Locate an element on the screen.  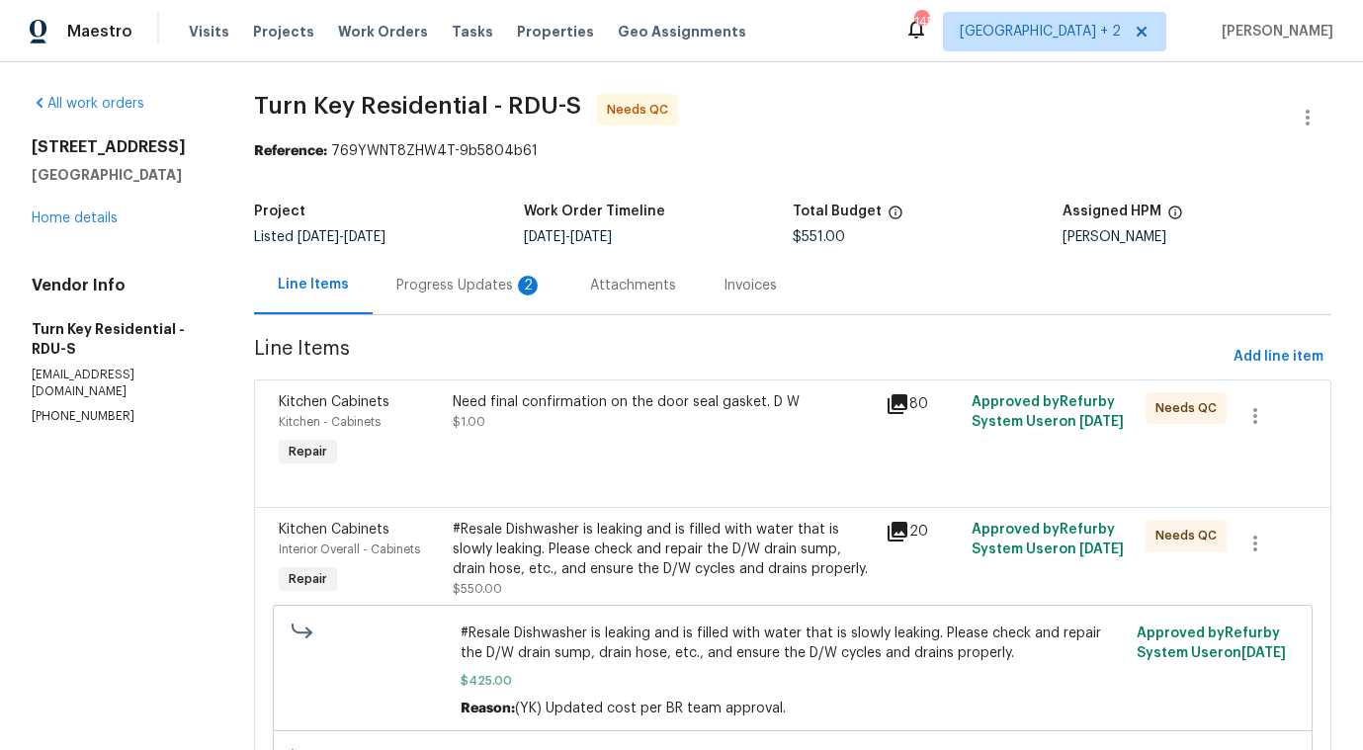
h5: Assigned HPM is located at coordinates (1112, 211).